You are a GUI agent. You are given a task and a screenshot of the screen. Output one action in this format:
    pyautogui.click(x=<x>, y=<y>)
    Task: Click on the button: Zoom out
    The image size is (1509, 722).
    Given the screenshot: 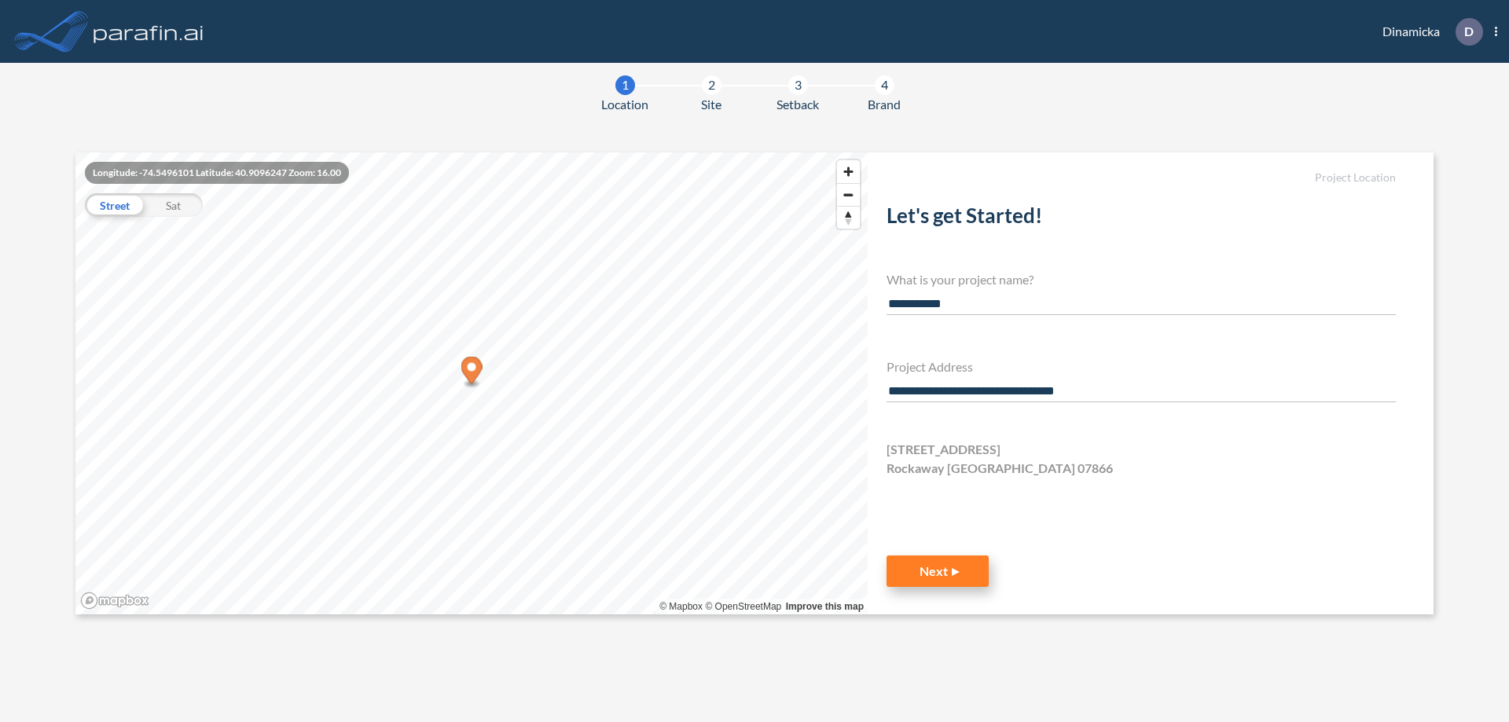 What is the action you would take?
    pyautogui.click(x=848, y=194)
    